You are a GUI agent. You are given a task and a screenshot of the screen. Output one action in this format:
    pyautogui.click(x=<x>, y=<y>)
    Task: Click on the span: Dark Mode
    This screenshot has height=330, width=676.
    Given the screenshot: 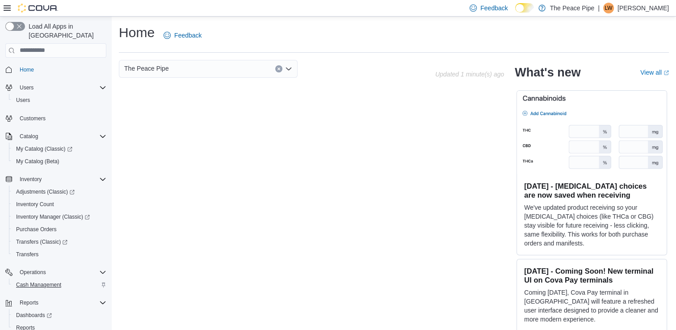 What is the action you would take?
    pyautogui.click(x=515, y=13)
    